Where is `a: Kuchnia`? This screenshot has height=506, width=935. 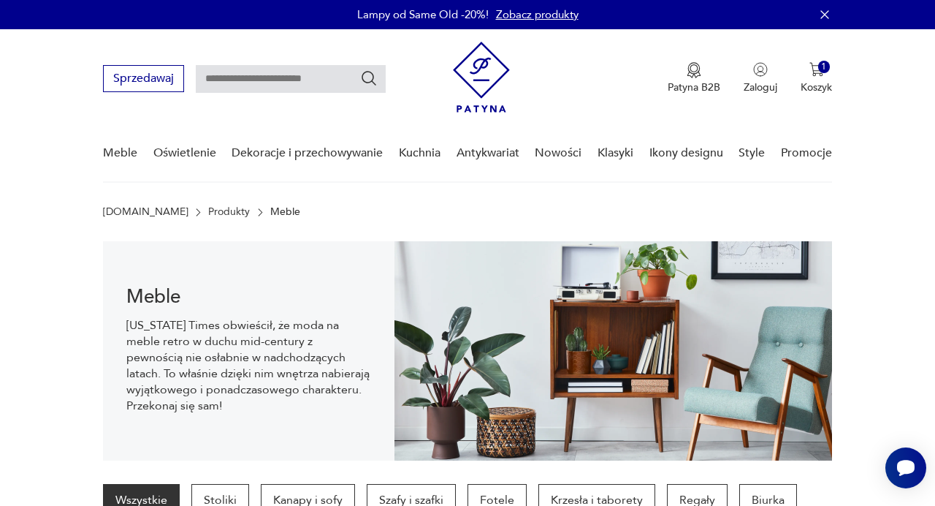 a: Kuchnia is located at coordinates (419, 153).